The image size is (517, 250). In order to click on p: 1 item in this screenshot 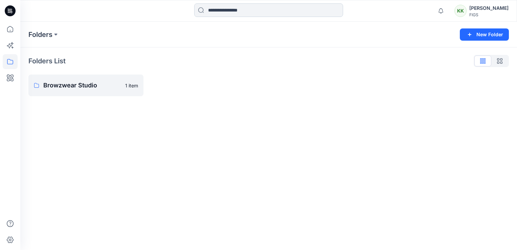, I will do `click(132, 85)`.